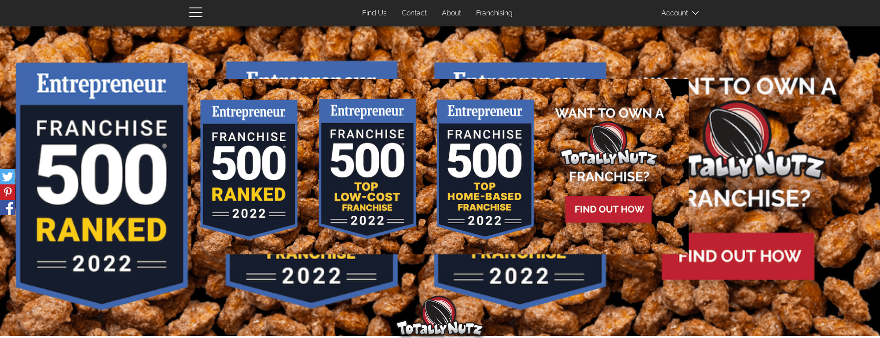  I want to click on img: Totally Nutz Logo, so click(440, 316).